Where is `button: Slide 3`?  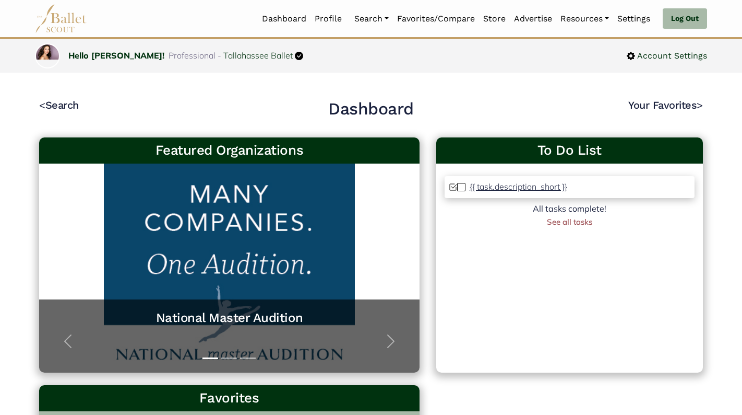
button: Slide 3 is located at coordinates (248, 358).